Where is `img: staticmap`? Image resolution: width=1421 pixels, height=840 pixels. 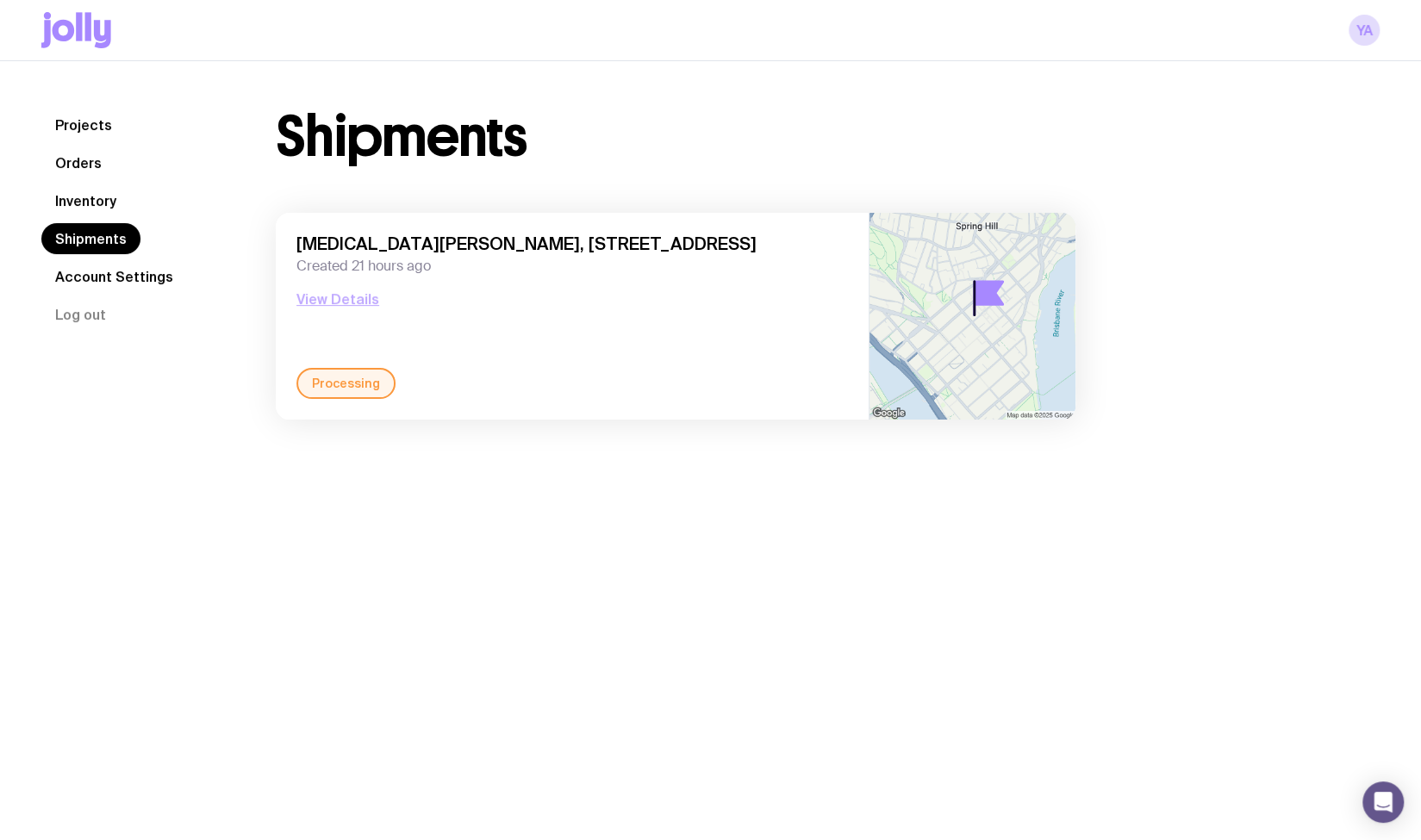
img: staticmap is located at coordinates (972, 316).